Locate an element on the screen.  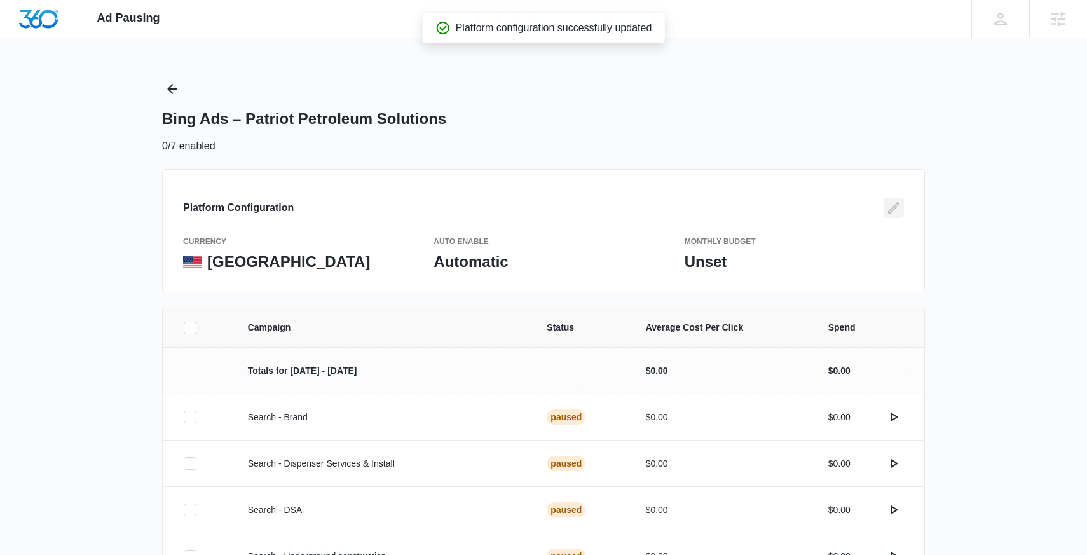
p: Automatic is located at coordinates (543, 262).